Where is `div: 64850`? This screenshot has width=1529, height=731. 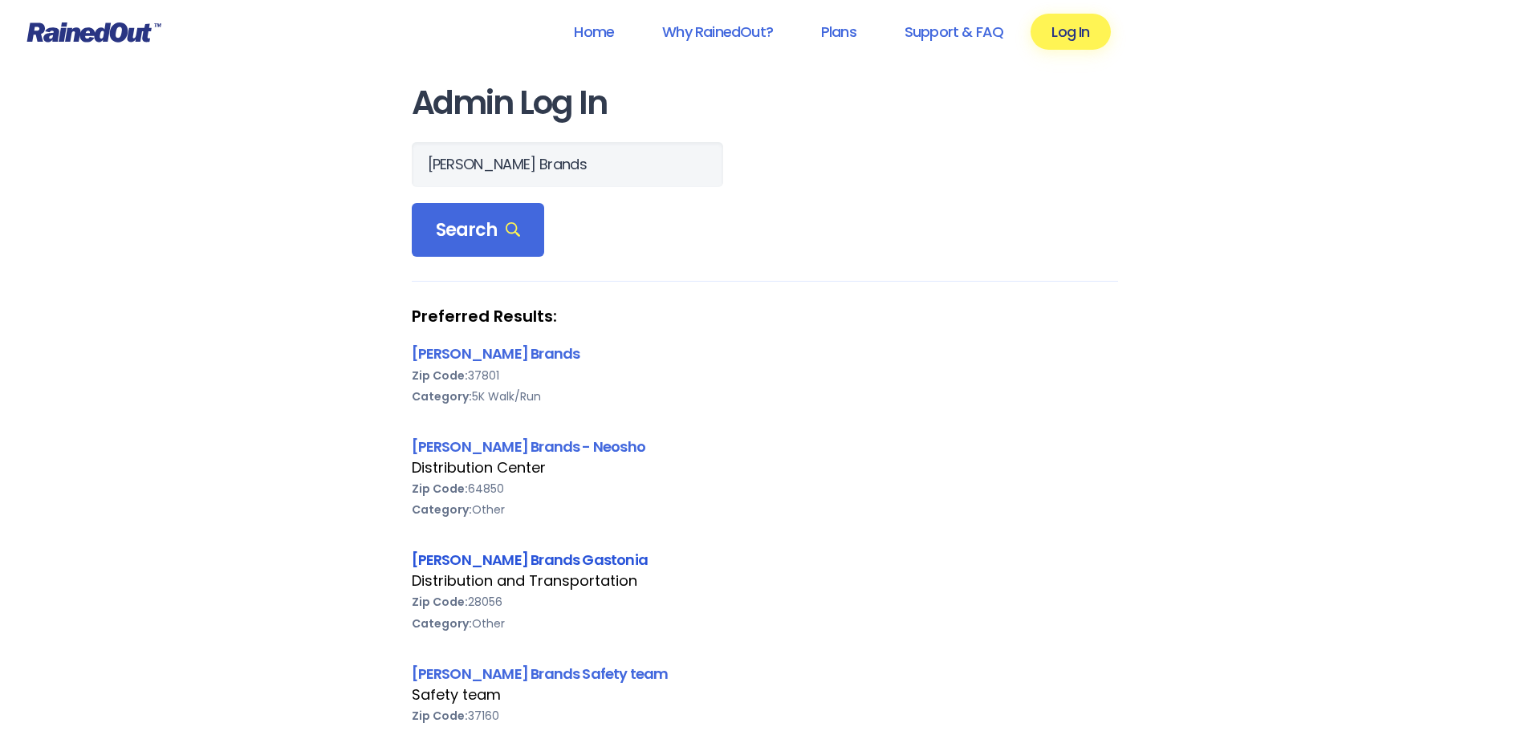 div: 64850 is located at coordinates (765, 489).